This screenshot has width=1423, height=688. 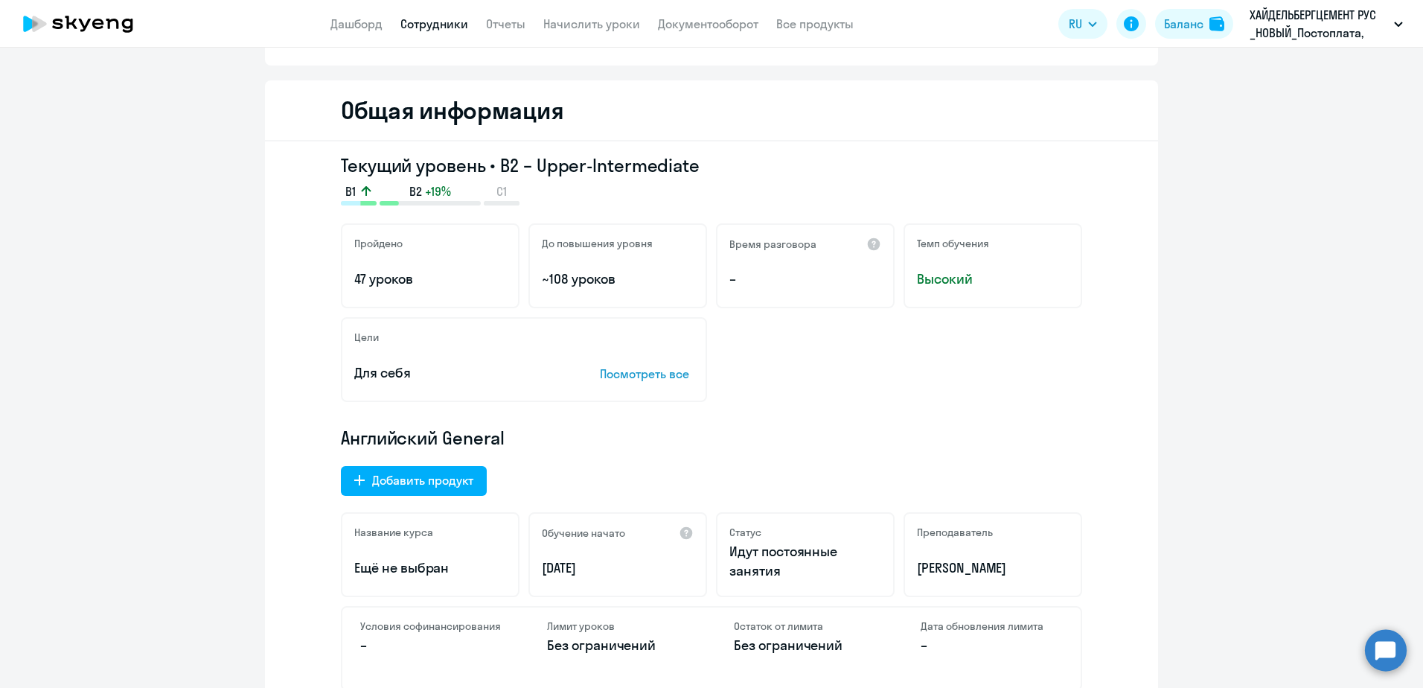 What do you see at coordinates (438, 191) in the screenshot?
I see `span: +19%` at bounding box center [438, 191].